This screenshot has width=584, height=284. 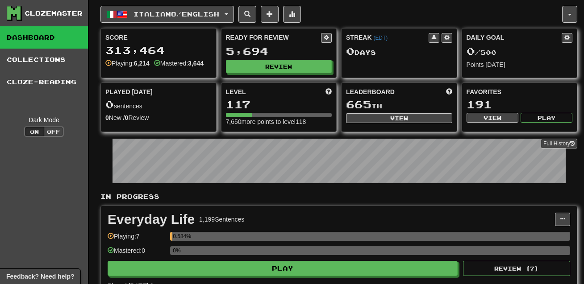 What do you see at coordinates (481, 52) in the screenshot?
I see `span: / 500` at bounding box center [481, 52].